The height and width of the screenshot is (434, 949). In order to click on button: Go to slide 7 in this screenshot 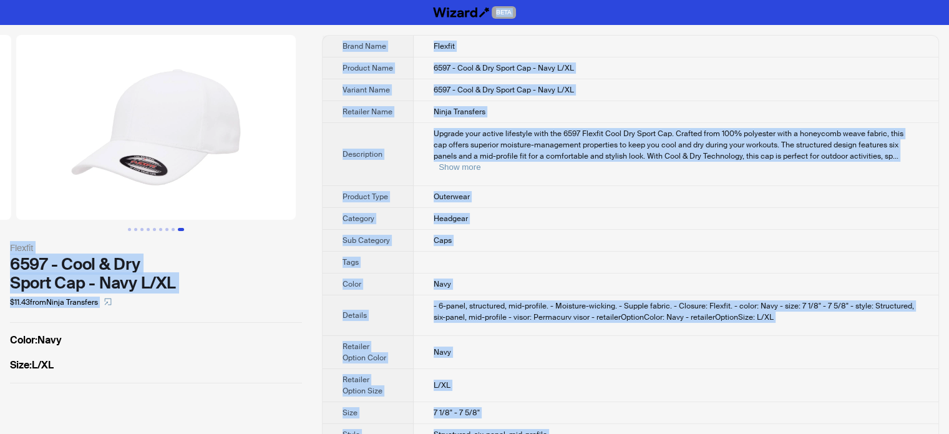, I will do `click(167, 229)`.